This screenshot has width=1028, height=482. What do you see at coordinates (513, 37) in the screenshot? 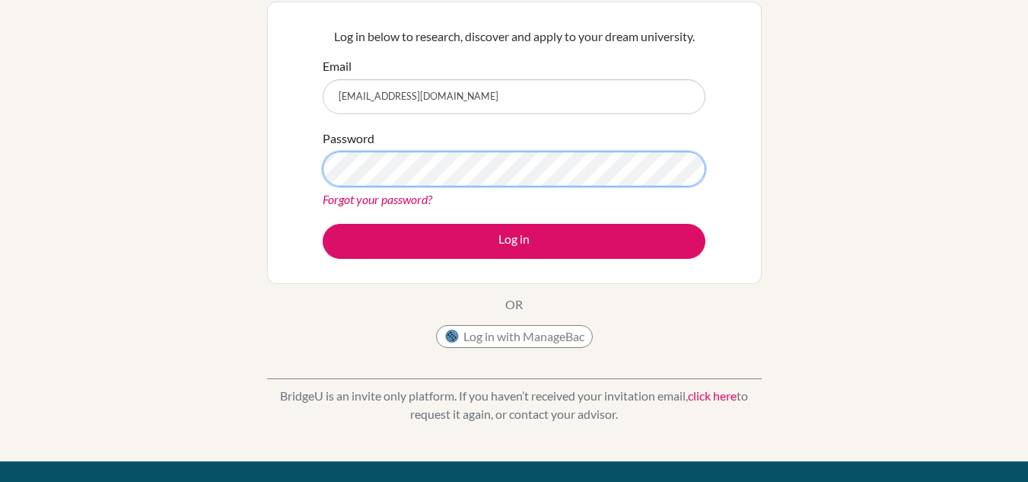
I see `p: Log in below to research, discover and apply to your dream university.` at bounding box center [513, 37].